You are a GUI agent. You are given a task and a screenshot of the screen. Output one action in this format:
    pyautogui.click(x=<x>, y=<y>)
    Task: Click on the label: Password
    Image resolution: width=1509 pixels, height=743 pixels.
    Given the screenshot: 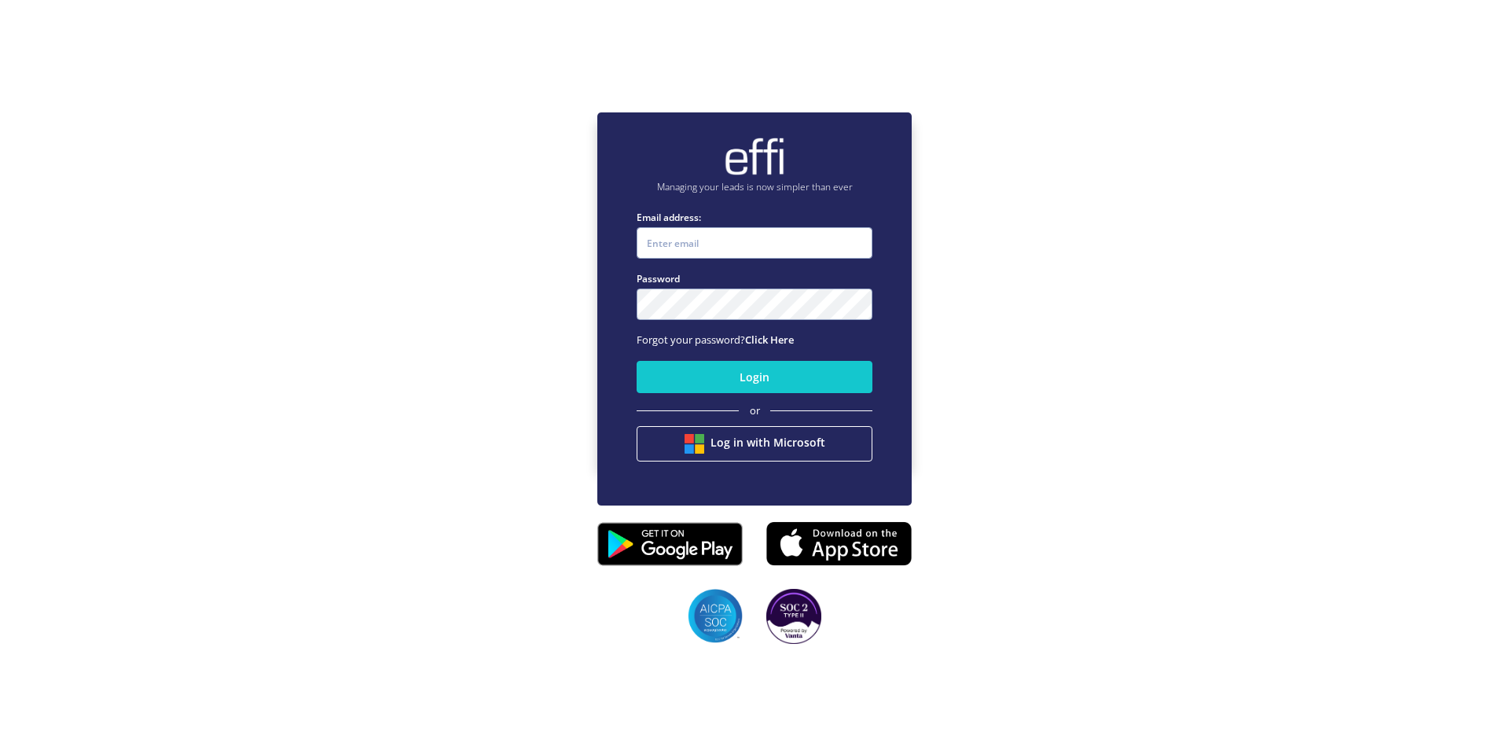 What is the action you would take?
    pyautogui.click(x=754, y=278)
    